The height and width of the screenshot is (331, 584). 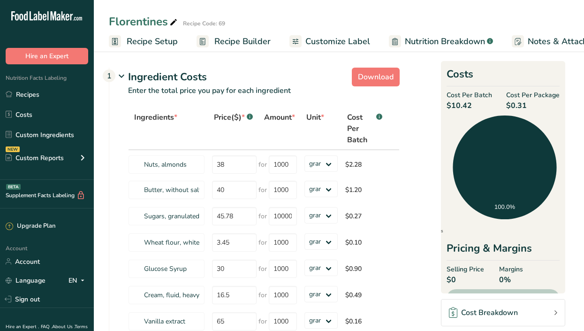 What do you see at coordinates (364, 189) in the screenshot?
I see `td: $1.20` at bounding box center [364, 189].